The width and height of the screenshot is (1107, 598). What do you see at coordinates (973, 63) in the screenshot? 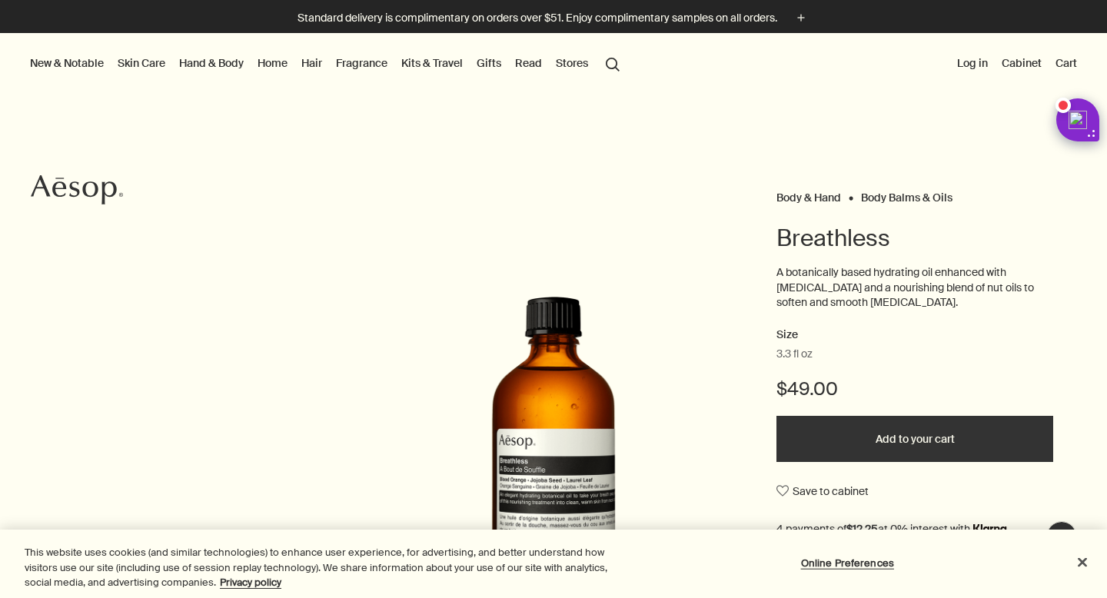
I see `button: Log in` at bounding box center [973, 63].